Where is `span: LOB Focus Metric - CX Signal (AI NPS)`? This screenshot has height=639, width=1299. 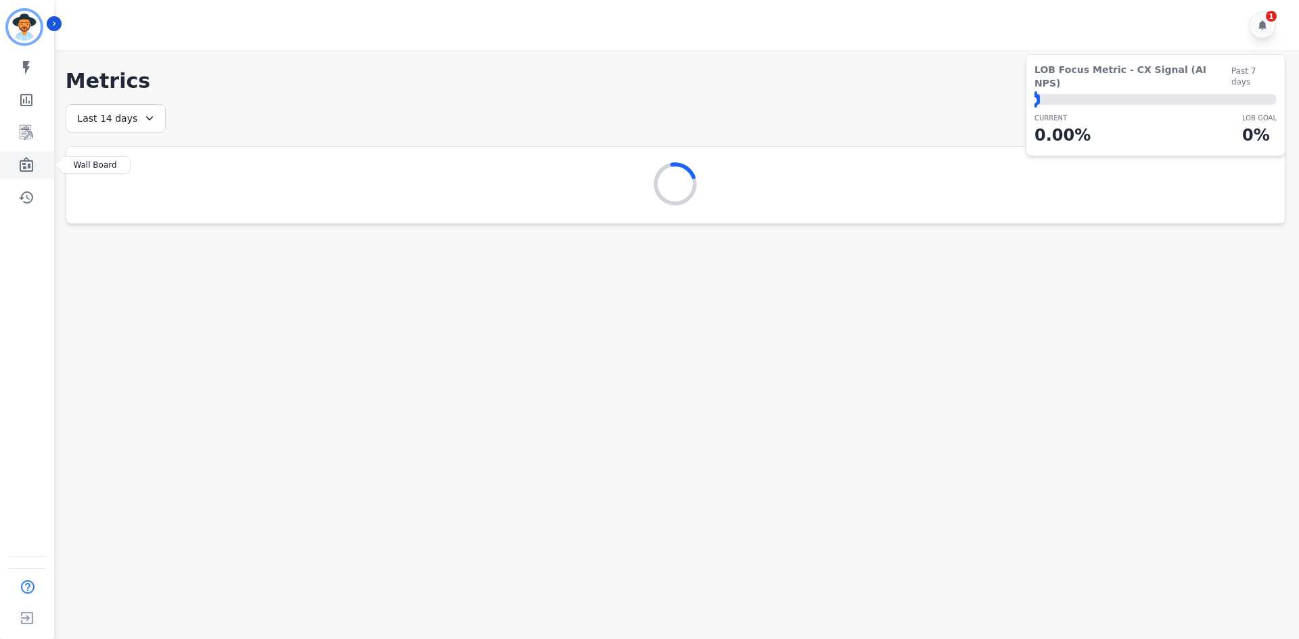 span: LOB Focus Metric - CX Signal (AI NPS) is located at coordinates (1133, 76).